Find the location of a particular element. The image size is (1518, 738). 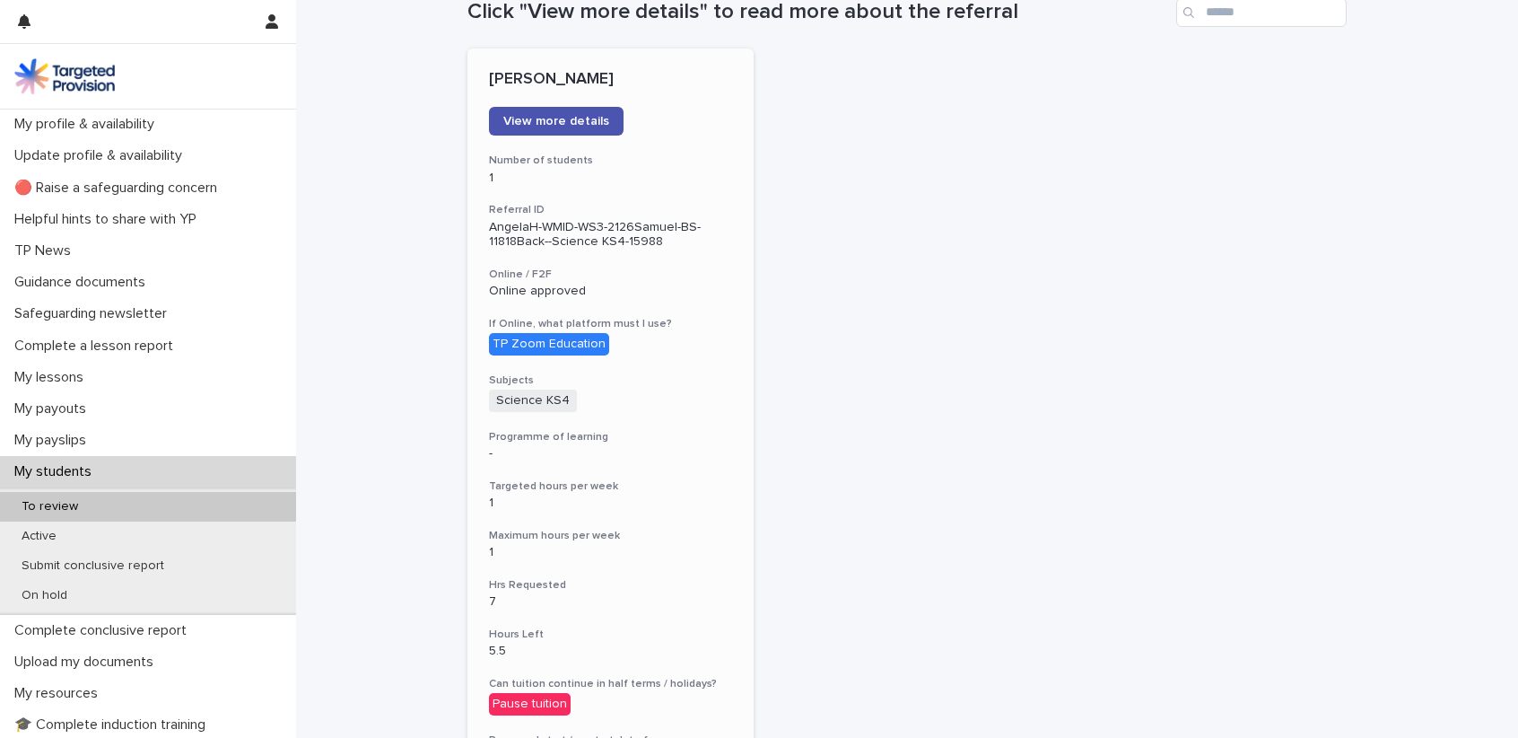

p: TP News is located at coordinates (46, 250).